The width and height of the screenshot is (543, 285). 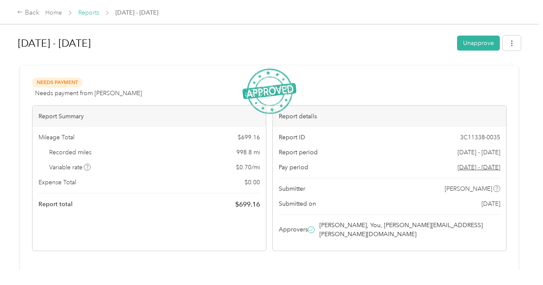 What do you see at coordinates (234, 43) in the screenshot?
I see `h1: Sep 1 - 30, 2025` at bounding box center [234, 43].